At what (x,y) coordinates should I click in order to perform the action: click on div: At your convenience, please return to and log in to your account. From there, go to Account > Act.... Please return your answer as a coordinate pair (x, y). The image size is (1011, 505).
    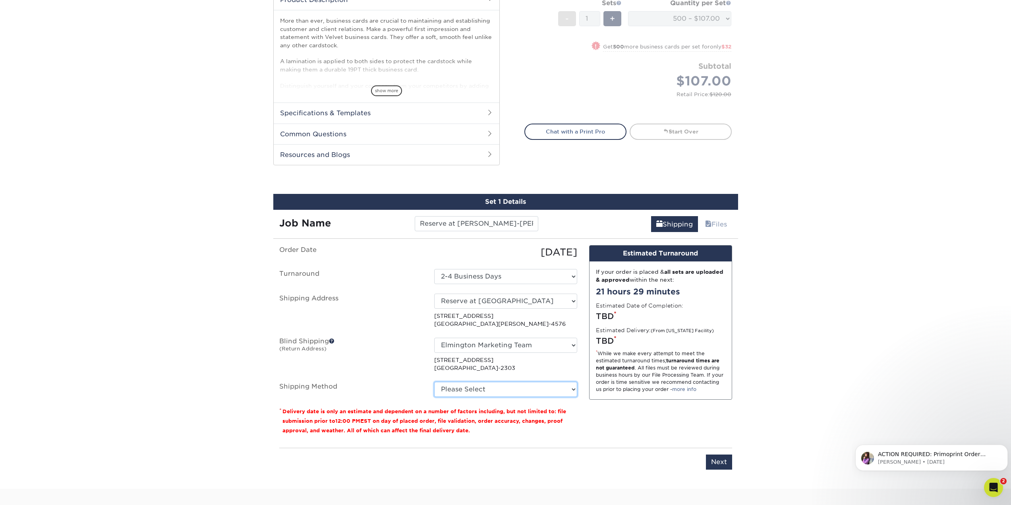
    Looking at the image, I should click on (68, 136).